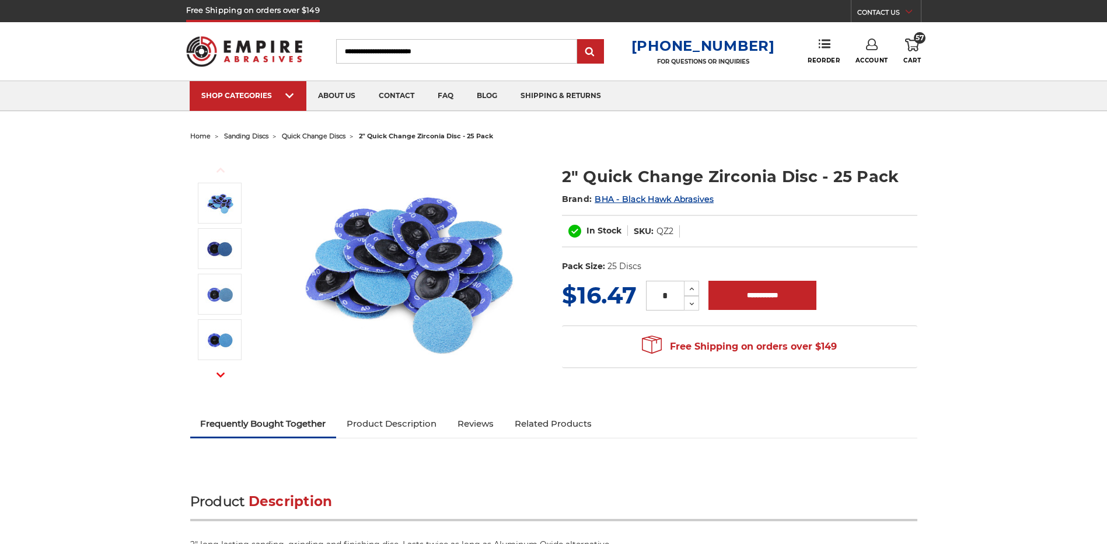 This screenshot has height=544, width=1107. I want to click on img: Side-by-side view of 2-inch 40 Grit Zirconia Discs with Roloc fastening, showcasing both front an..., so click(220, 249).